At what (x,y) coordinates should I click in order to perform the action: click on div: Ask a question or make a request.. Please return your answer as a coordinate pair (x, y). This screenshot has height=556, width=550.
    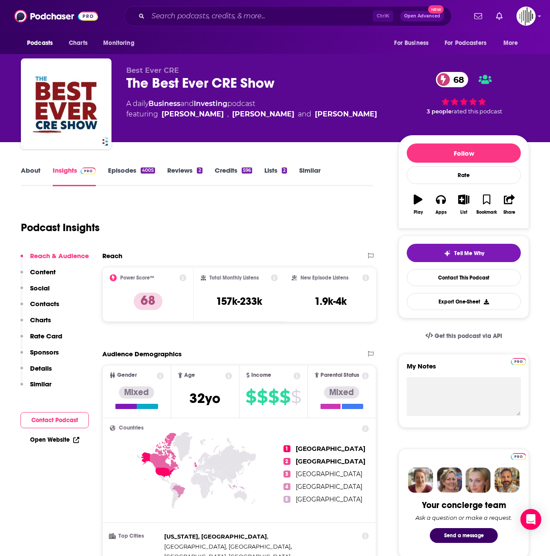
    Looking at the image, I should click on (464, 517).